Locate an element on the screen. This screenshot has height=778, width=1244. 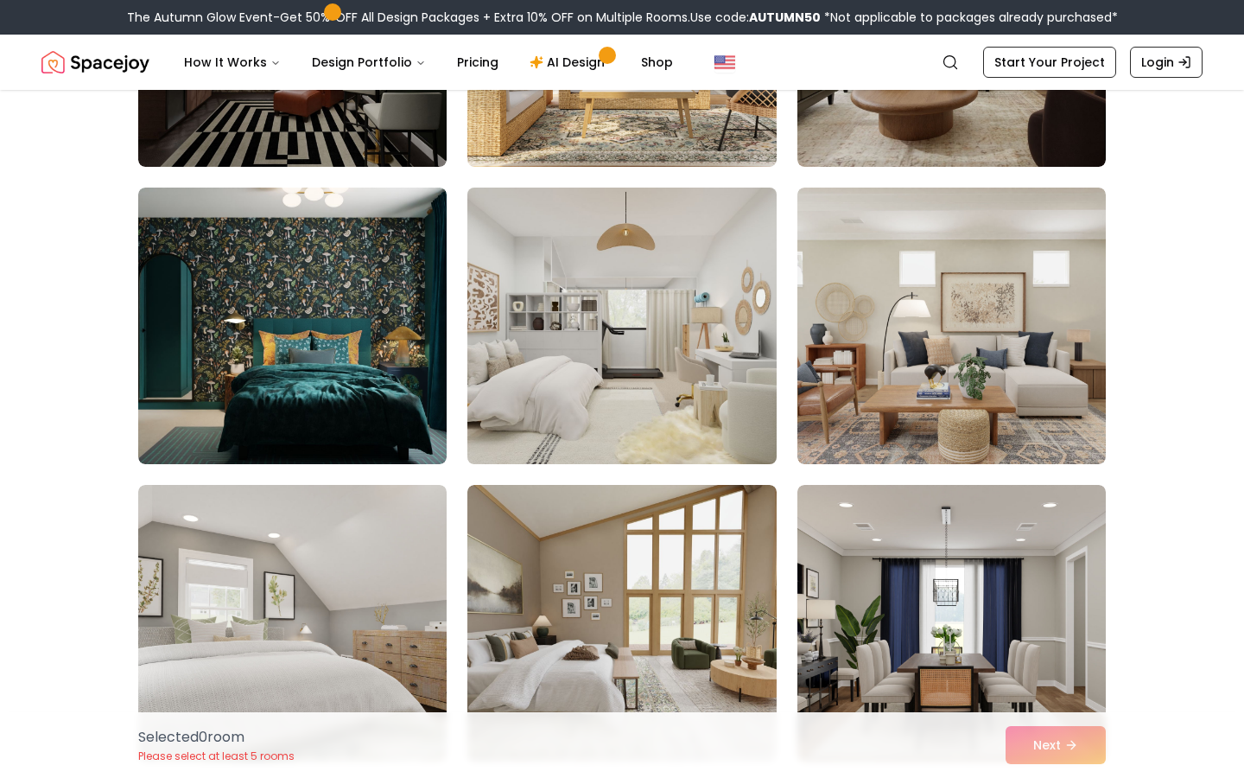
b: AUTUMN50 is located at coordinates (784, 17).